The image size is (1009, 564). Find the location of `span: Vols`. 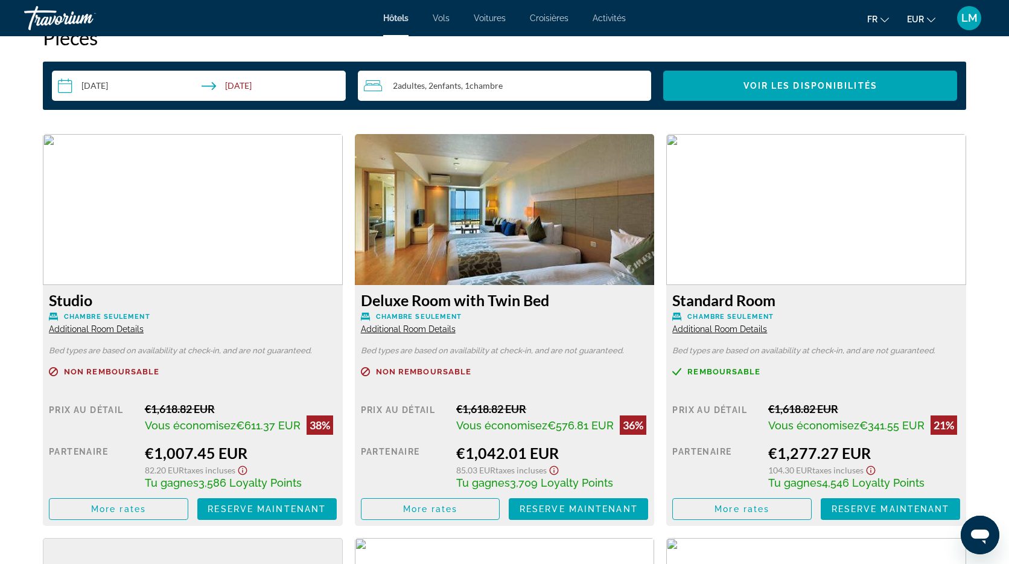

span: Vols is located at coordinates (441, 18).